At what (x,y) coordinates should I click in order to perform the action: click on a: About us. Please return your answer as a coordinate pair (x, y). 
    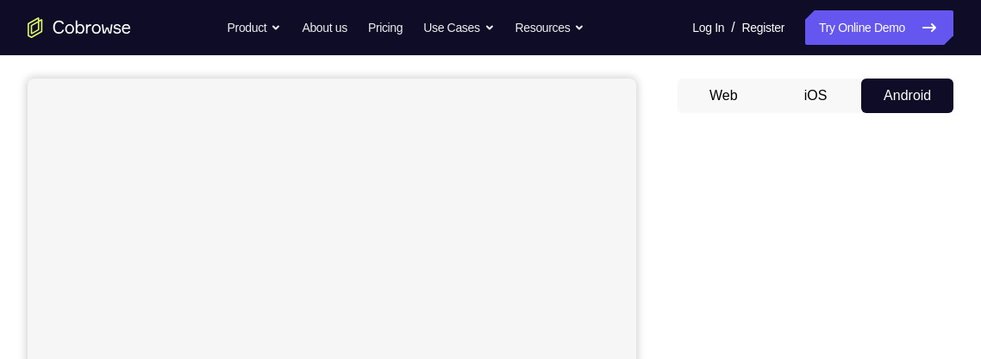
    Looking at the image, I should click on (324, 28).